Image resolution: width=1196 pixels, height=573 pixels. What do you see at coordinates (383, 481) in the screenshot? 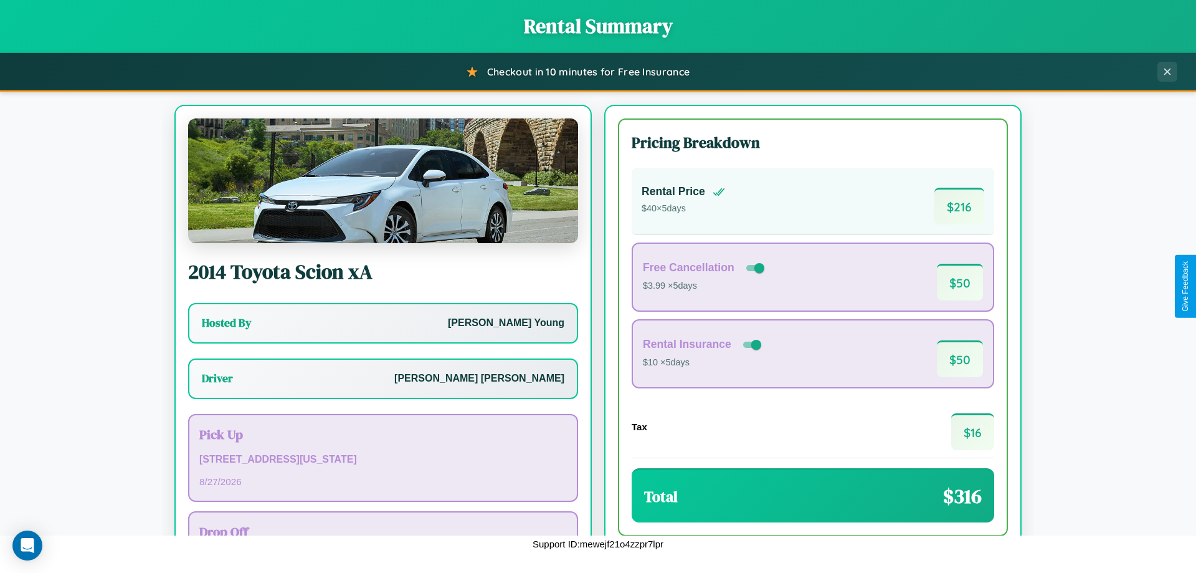
I see `p: 8 / 27 / 2026` at bounding box center [383, 481].